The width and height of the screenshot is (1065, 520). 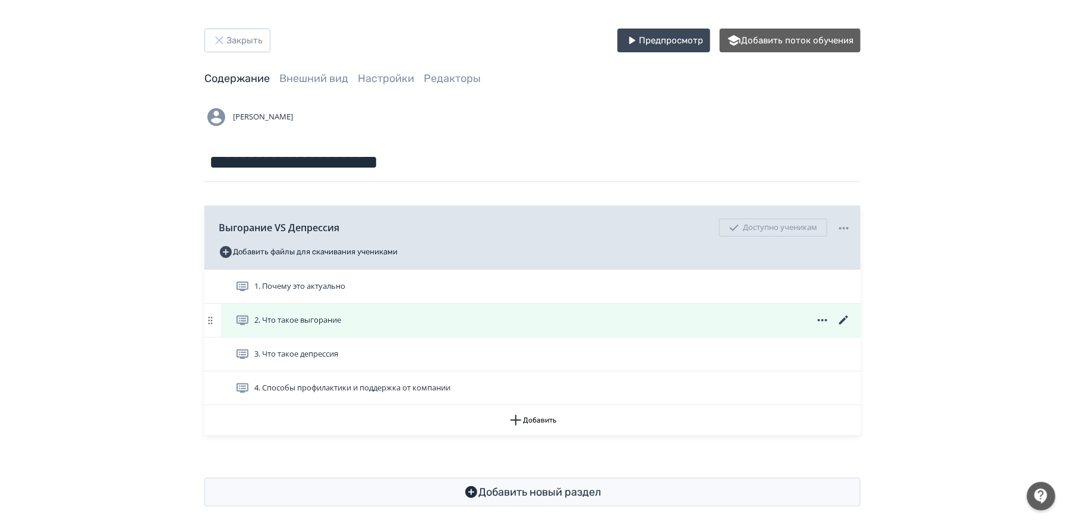 I want to click on a: Настройки, so click(x=386, y=78).